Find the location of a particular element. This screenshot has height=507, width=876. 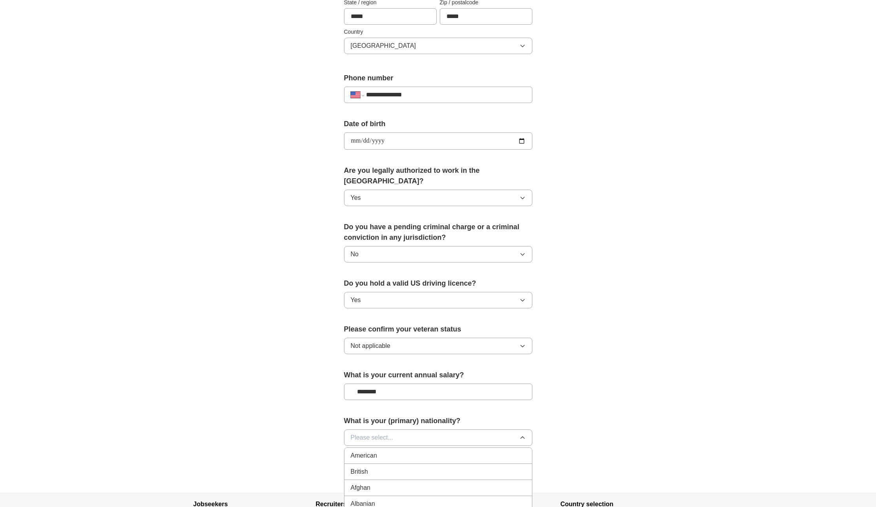

label: Country is located at coordinates (438, 32).